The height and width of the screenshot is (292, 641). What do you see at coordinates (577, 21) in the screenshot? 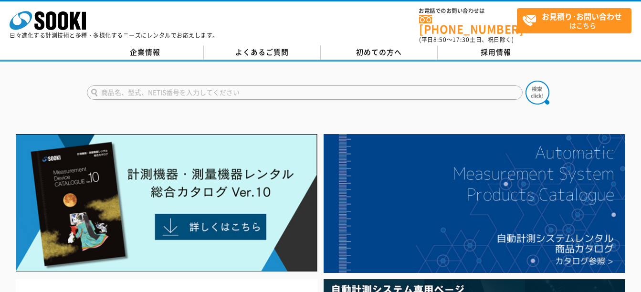
I see `span: はこちら` at bounding box center [577, 21].